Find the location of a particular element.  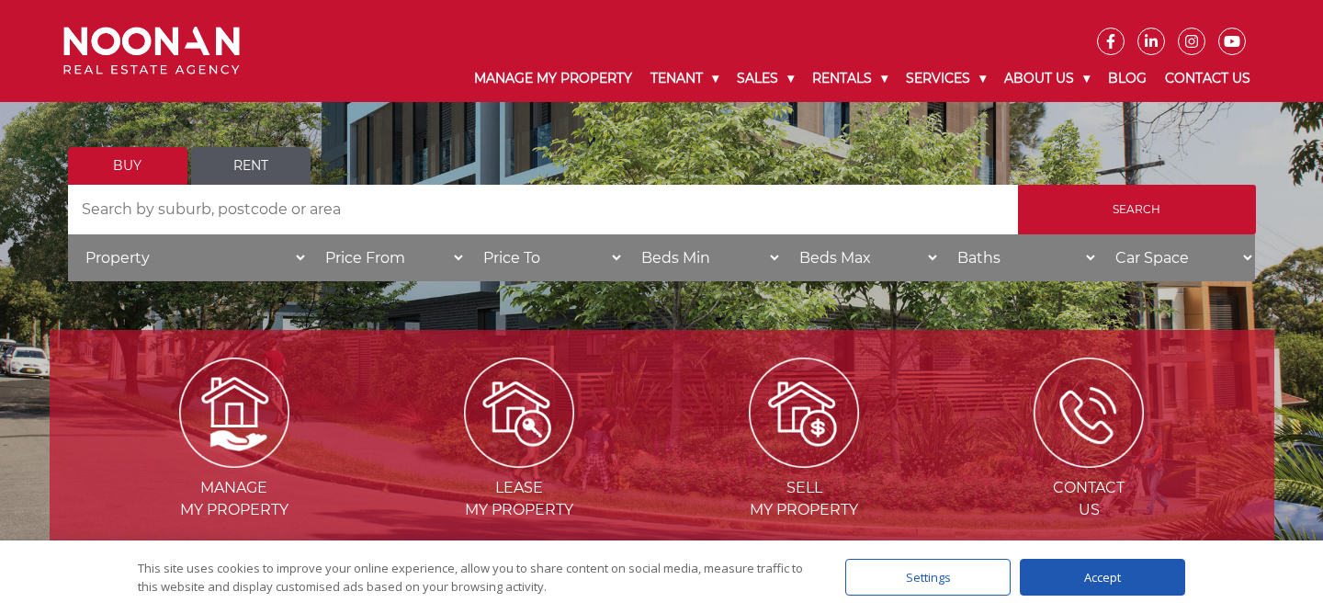

a: Rentals is located at coordinates (850, 78).